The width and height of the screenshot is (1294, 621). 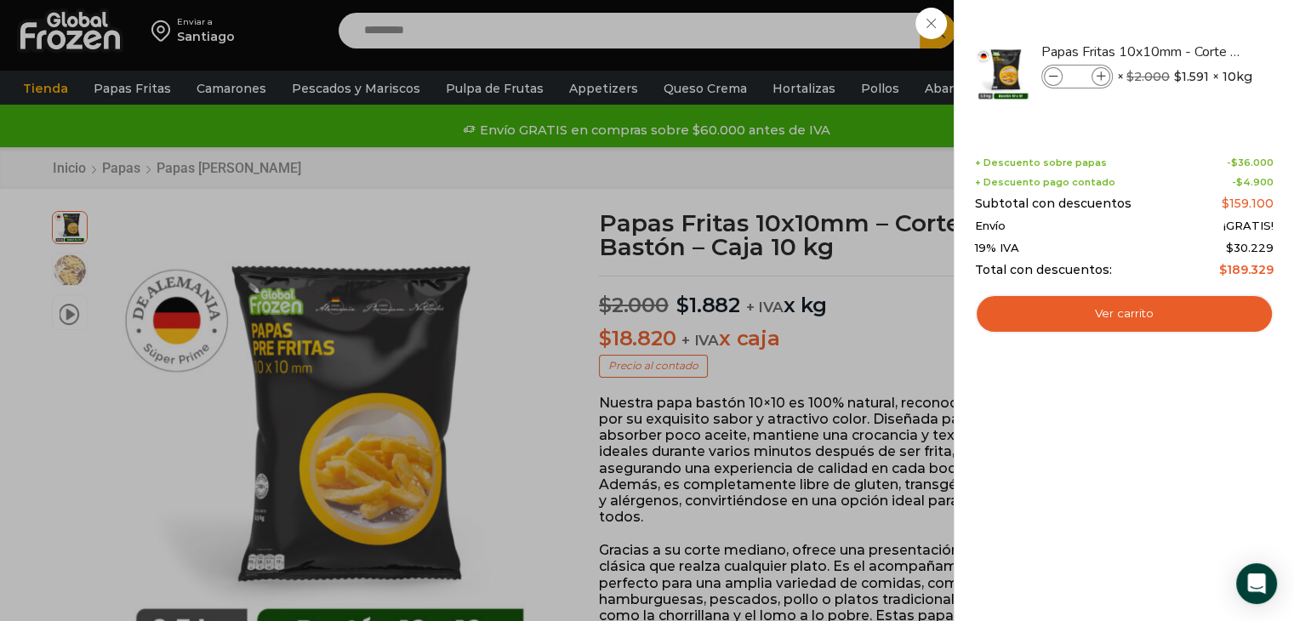 I want to click on bdi: 2.000, so click(x=1148, y=77).